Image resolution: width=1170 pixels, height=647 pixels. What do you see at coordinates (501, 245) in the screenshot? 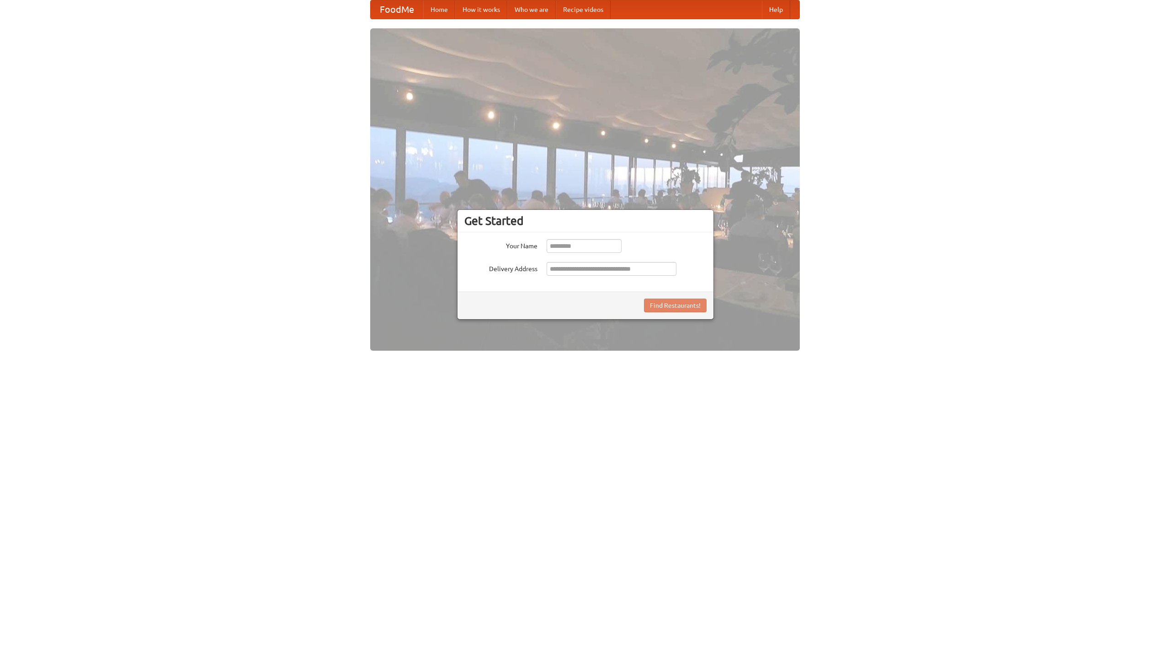
I see `label: Your Name` at bounding box center [501, 245].